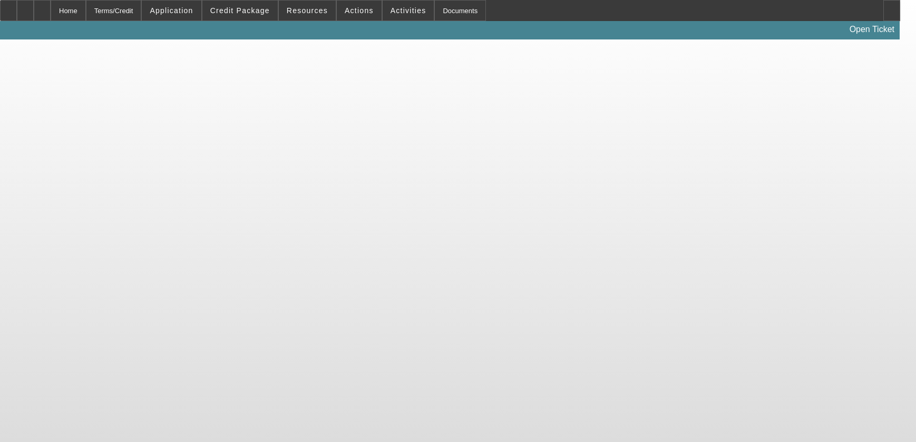  Describe the element at coordinates (307, 11) in the screenshot. I see `span: Resources` at that location.